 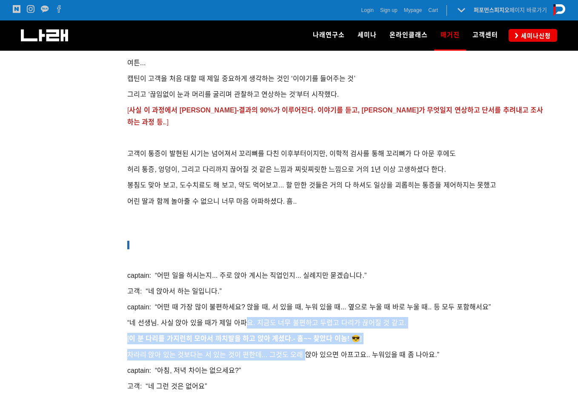 What do you see at coordinates (535, 36) in the screenshot?
I see `span: 세미나신청` at bounding box center [535, 36].